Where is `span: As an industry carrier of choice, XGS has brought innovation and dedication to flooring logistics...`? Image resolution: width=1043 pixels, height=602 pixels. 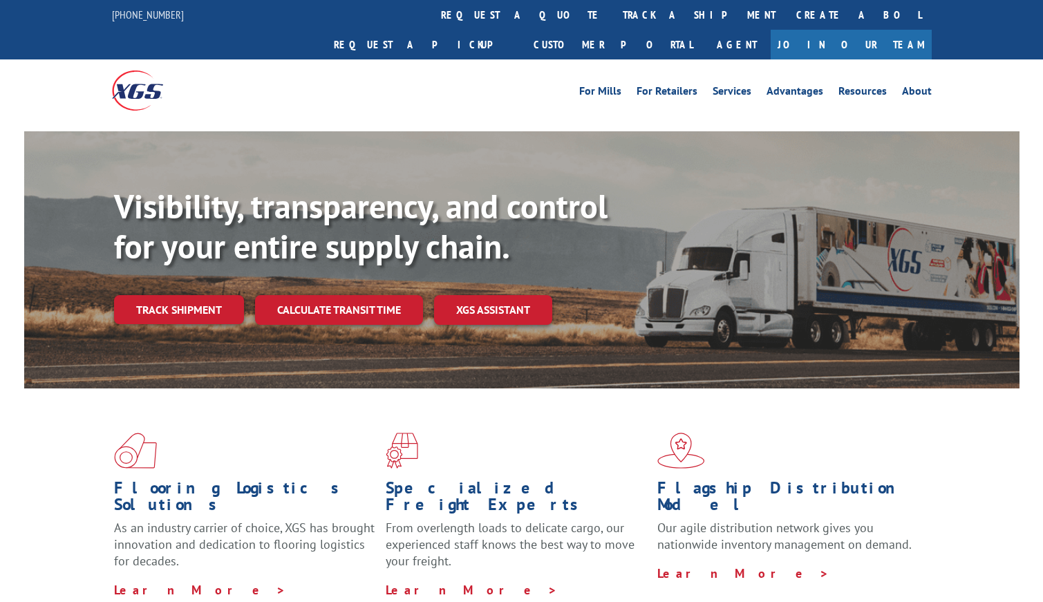
span: As an industry carrier of choice, XGS has brought innovation and dedication to flooring logistics... is located at coordinates (244, 544).